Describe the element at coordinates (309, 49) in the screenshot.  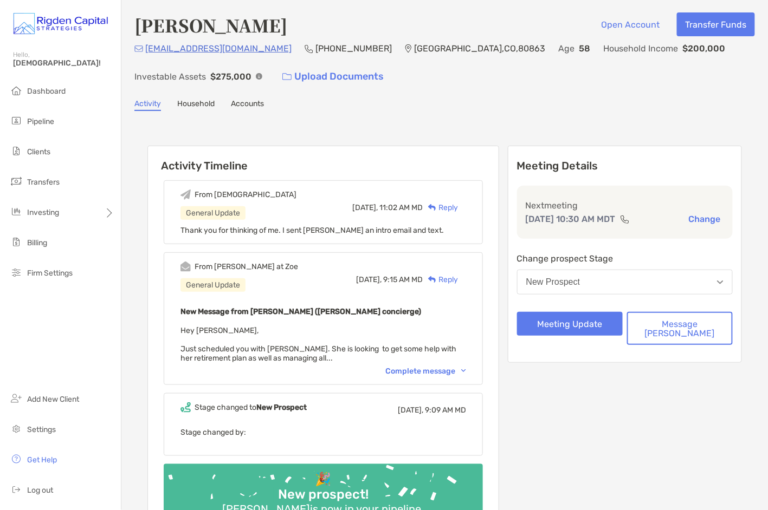
I see `img: Phone Icon` at that location.